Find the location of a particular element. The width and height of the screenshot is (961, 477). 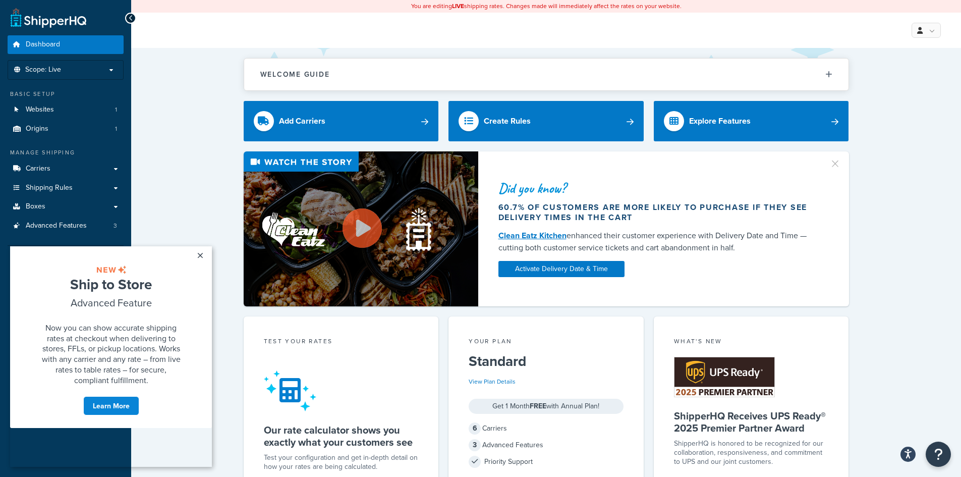

h5: Our rate calculator shows you exactly what your customers see is located at coordinates (341, 436).